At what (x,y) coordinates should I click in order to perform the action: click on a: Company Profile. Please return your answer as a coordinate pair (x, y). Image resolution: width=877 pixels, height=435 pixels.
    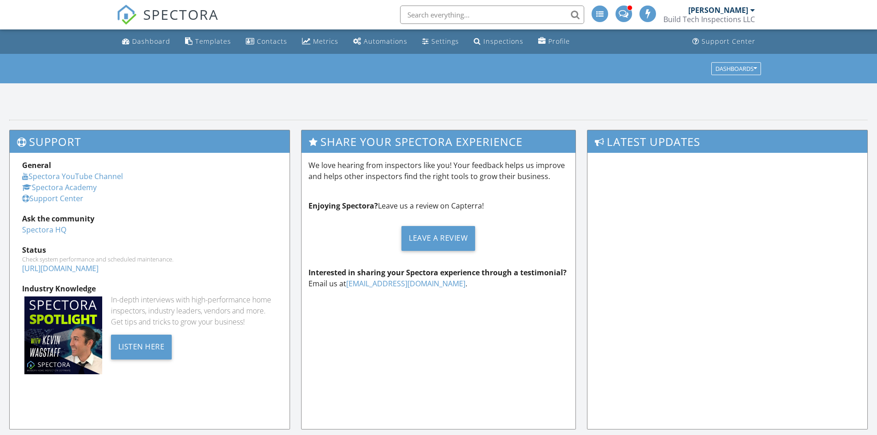
    Looking at the image, I should click on (554, 41).